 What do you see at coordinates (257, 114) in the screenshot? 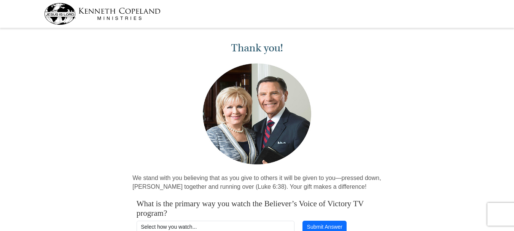
I see `img: Kenneth and Gloria` at bounding box center [257, 114].